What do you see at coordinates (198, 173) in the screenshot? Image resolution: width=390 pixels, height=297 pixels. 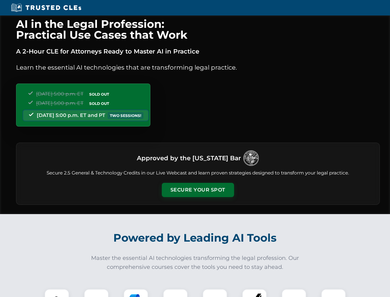 I see `p: Secure 2.5 General & Technology Credits in our Live Webcast and learn proven strategies designed ...` at bounding box center [198, 173].